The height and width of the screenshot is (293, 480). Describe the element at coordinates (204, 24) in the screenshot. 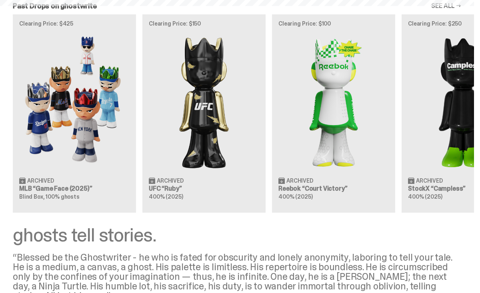

I see `p: Clearing Price: $150` at that location.